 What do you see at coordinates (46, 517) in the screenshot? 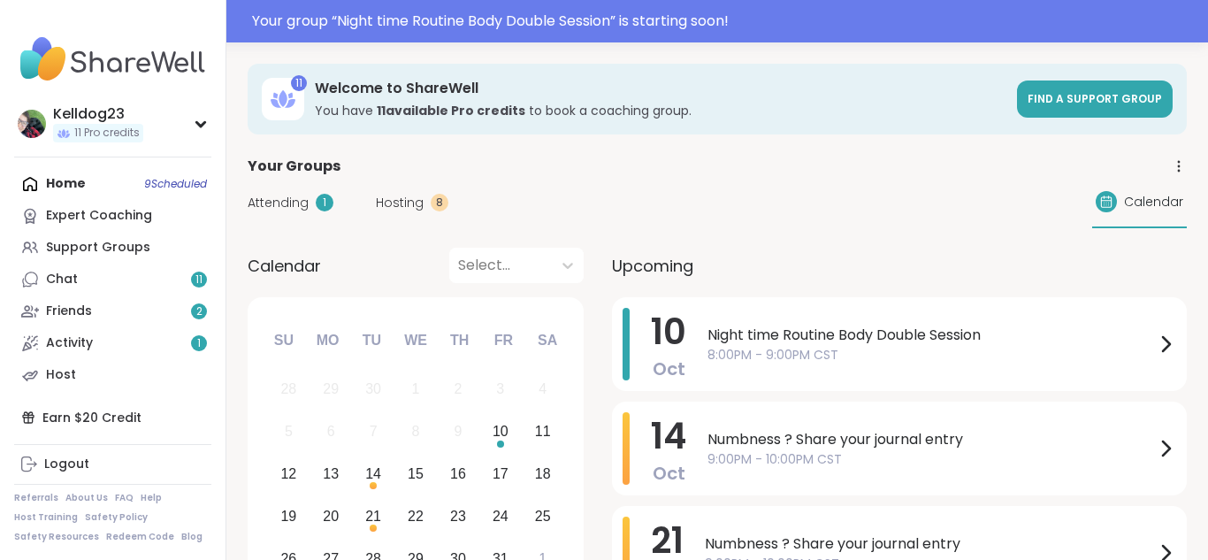
I see `a: Host Training` at bounding box center [46, 517].